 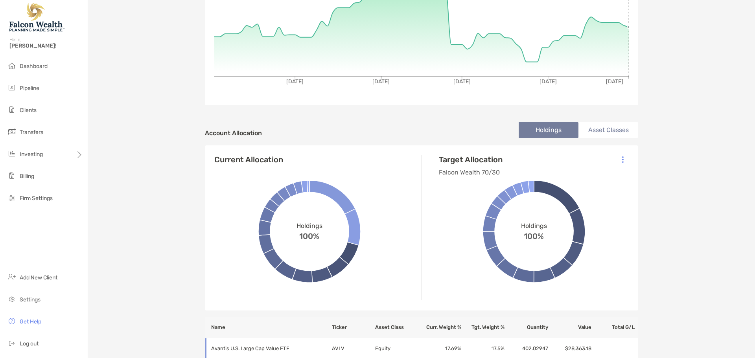 What do you see at coordinates (12, 132) in the screenshot?
I see `img: transfers icon` at bounding box center [12, 132].